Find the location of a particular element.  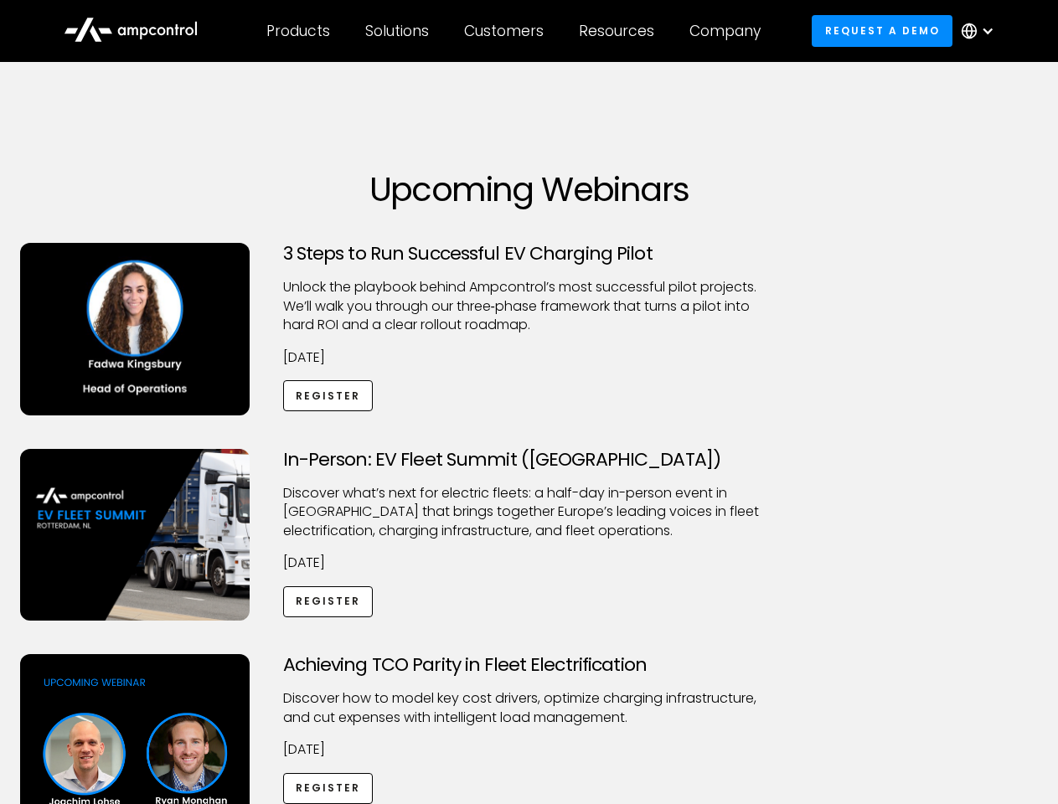

h3: 3 Steps to Run Successful EV Charging Pilot is located at coordinates (530, 254).